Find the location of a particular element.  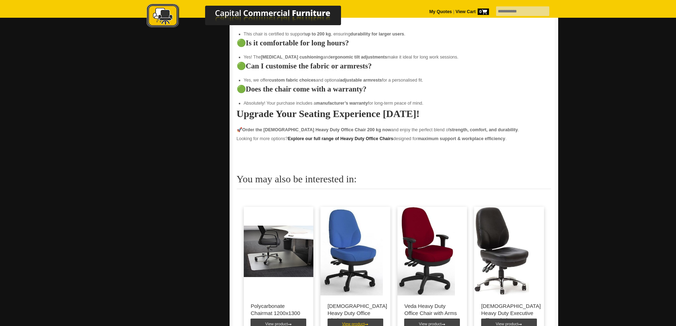

img: Capital Commercial Furniture Logo is located at coordinates (251, 16).